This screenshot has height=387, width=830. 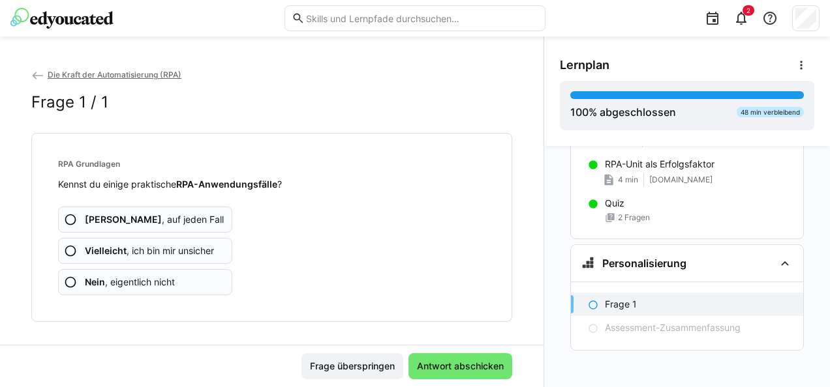 What do you see at coordinates (620, 305) in the screenshot?
I see `p: Frage 1` at bounding box center [620, 305].